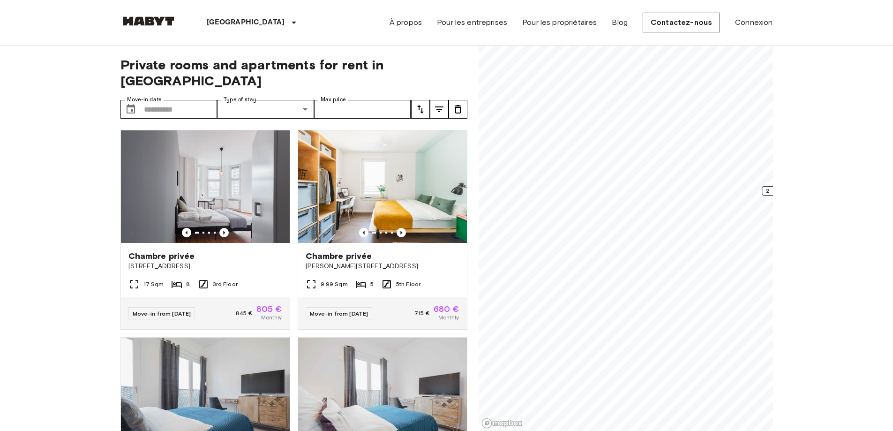 The image size is (893, 431). Describe the element at coordinates (559, 23) in the screenshot. I see `a: Pour les propriétaires` at that location.